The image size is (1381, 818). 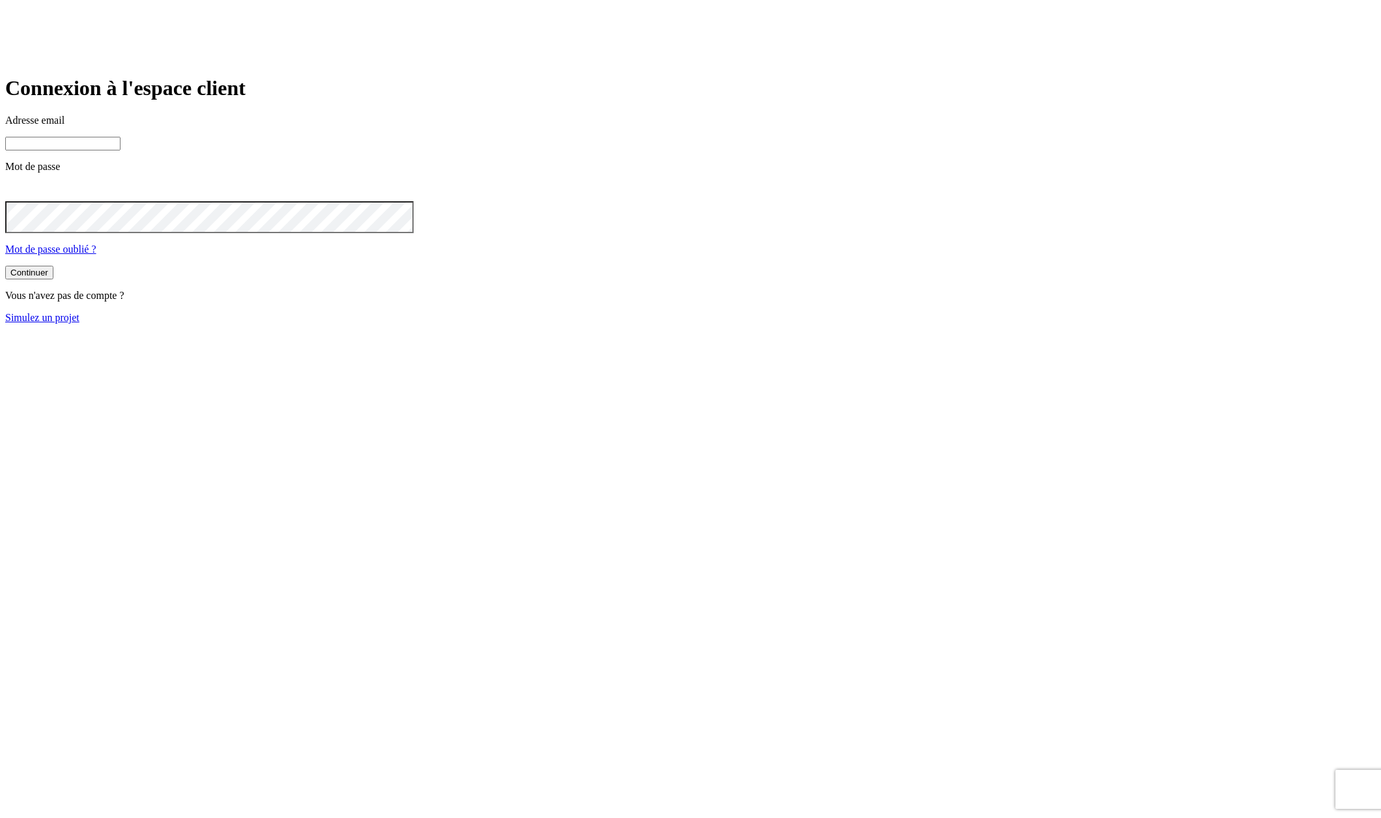 I want to click on a: Mot de passe oublié ?, so click(x=51, y=249).